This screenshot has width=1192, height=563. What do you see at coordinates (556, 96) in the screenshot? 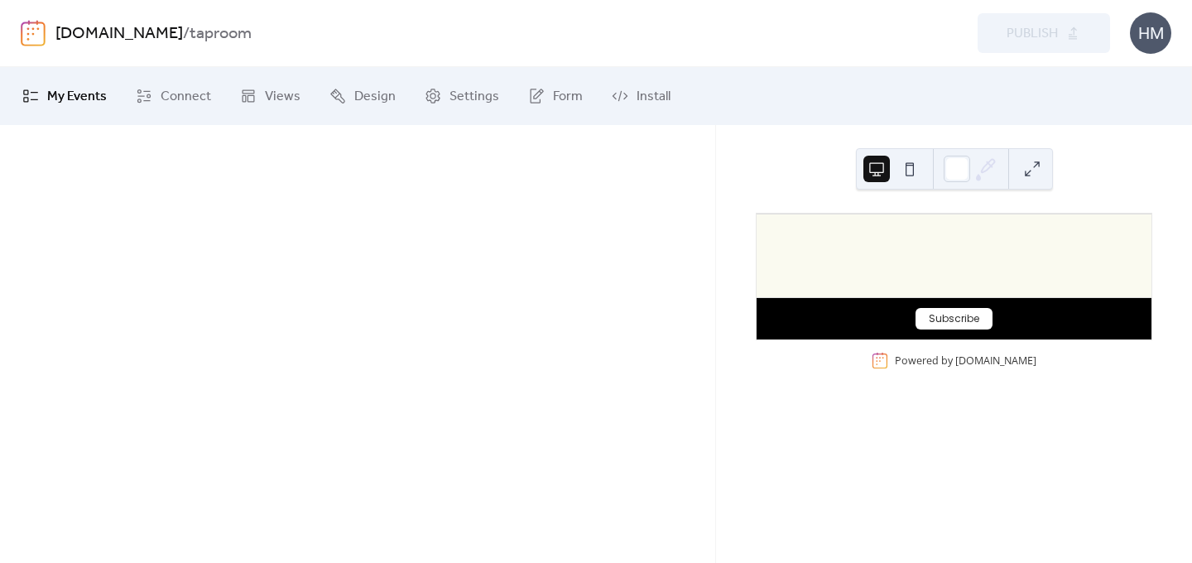
I see `a: Form` at bounding box center [556, 96].